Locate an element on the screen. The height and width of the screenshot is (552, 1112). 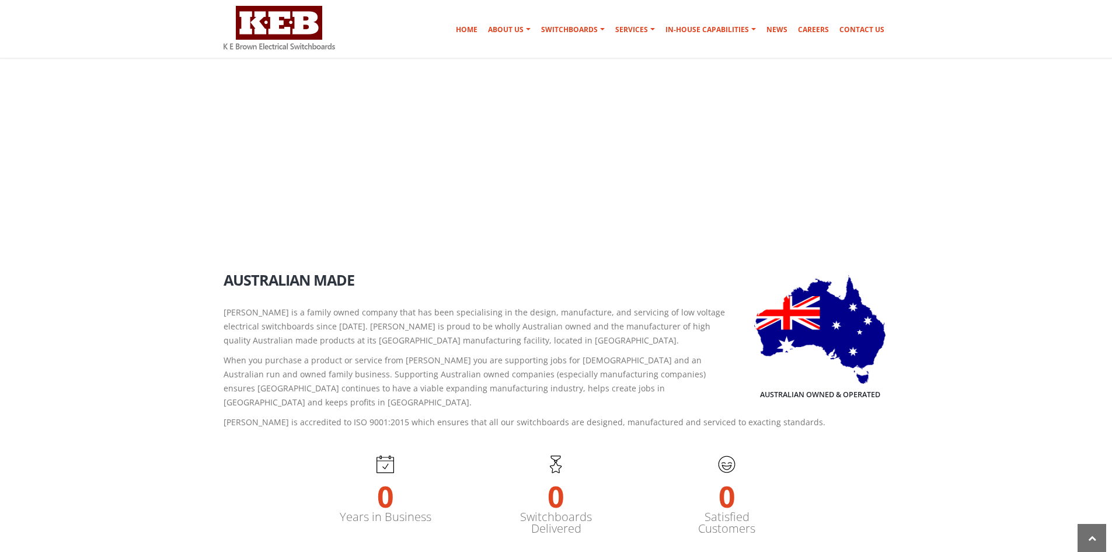
a: Switchboards is located at coordinates (573, 30).